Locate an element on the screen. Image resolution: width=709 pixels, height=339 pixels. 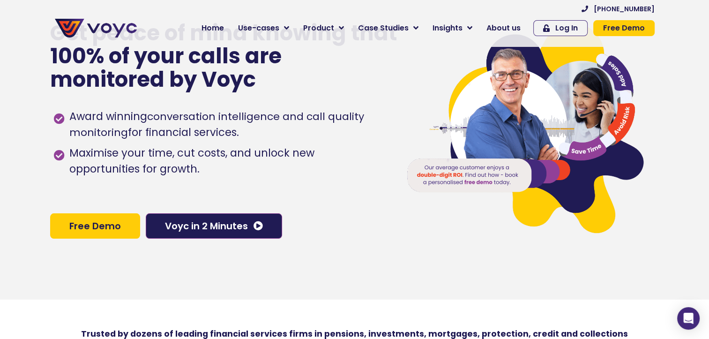
span: Phone is located at coordinates (136, 43).